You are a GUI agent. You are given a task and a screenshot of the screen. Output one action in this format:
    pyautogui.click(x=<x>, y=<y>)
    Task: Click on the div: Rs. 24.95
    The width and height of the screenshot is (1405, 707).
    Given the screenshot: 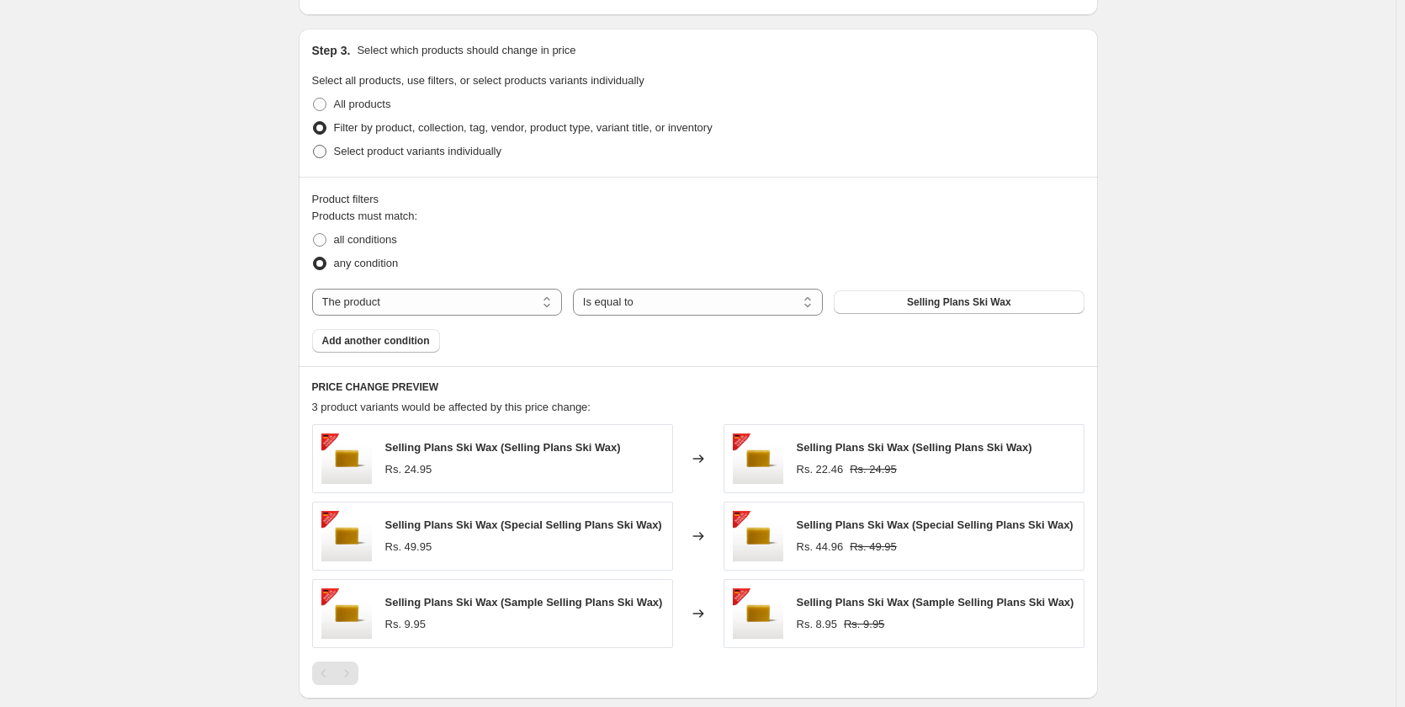 What is the action you would take?
    pyautogui.click(x=409, y=470)
    